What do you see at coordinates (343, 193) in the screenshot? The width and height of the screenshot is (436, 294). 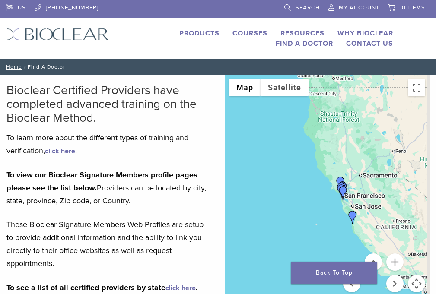 I see `div: DR. Jennifer Chew` at bounding box center [343, 193].